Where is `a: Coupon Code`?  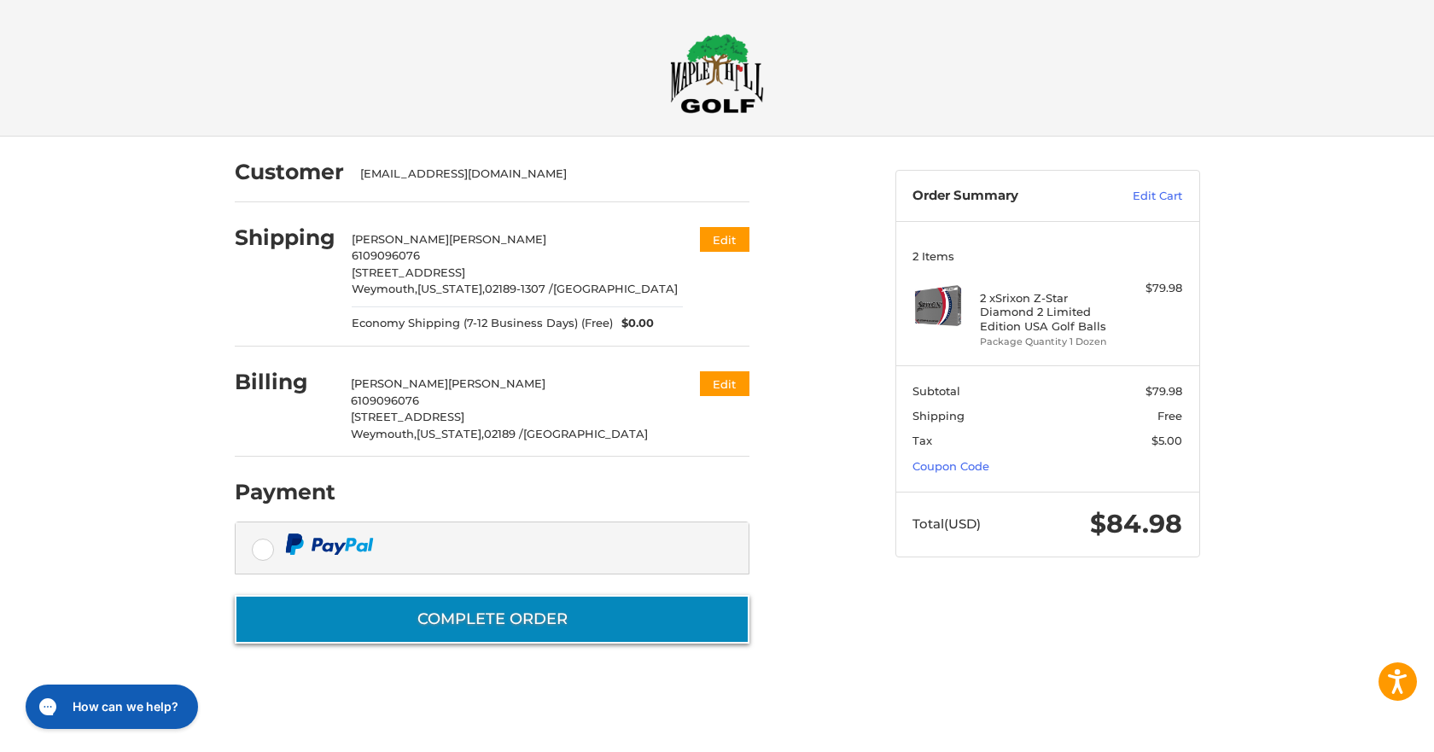
a: Coupon Code is located at coordinates (951, 466).